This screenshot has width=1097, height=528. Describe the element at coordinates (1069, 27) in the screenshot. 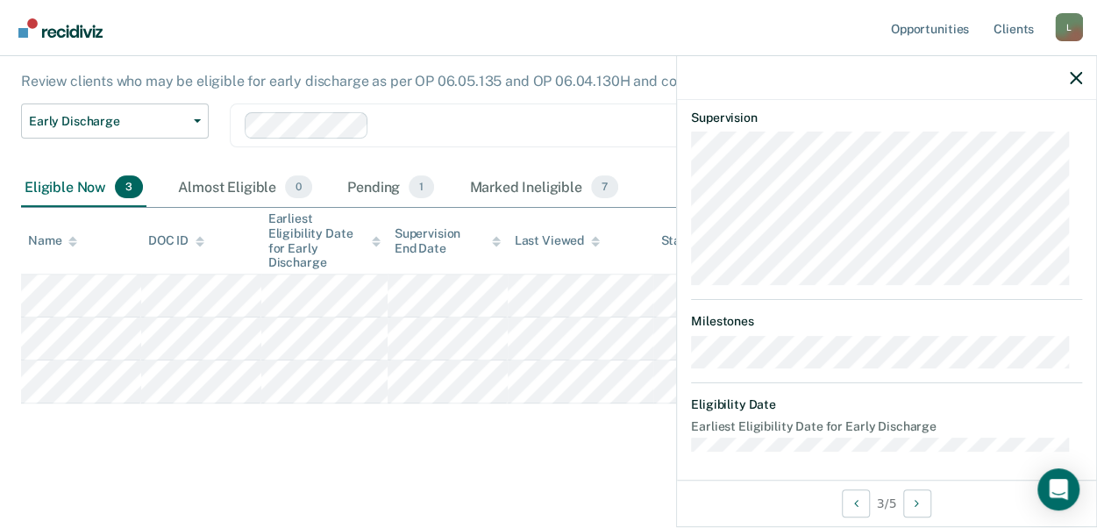

I see `button: Profile dropdown button` at that location.